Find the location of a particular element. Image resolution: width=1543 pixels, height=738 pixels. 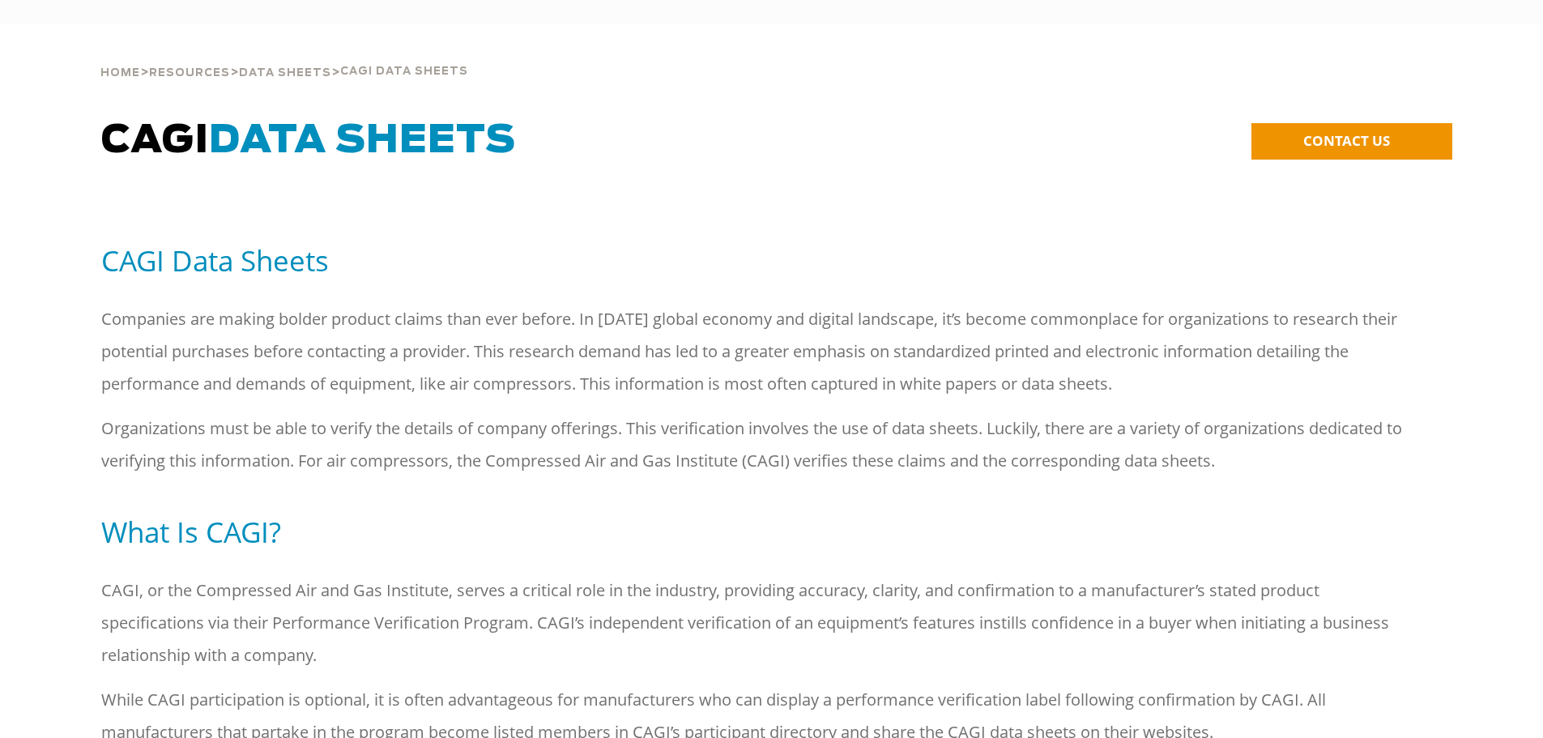

span: CAGI is located at coordinates (309, 141).